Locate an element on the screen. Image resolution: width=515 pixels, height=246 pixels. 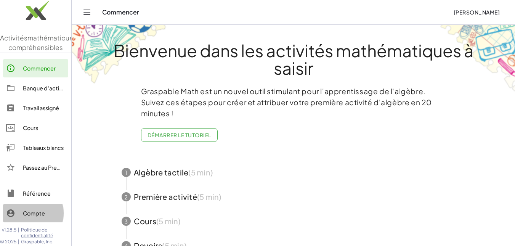
a: Banque d'activités is located at coordinates (35, 88).